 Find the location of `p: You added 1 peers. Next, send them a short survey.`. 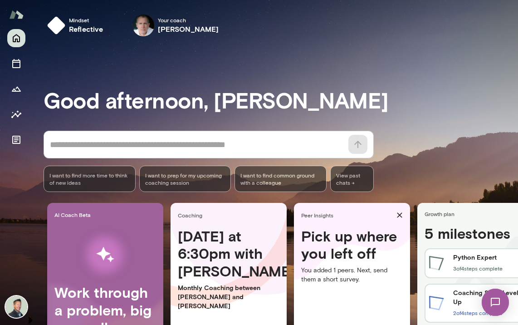

p: You added 1 peers. Next, send them a short survey. is located at coordinates (352, 275).